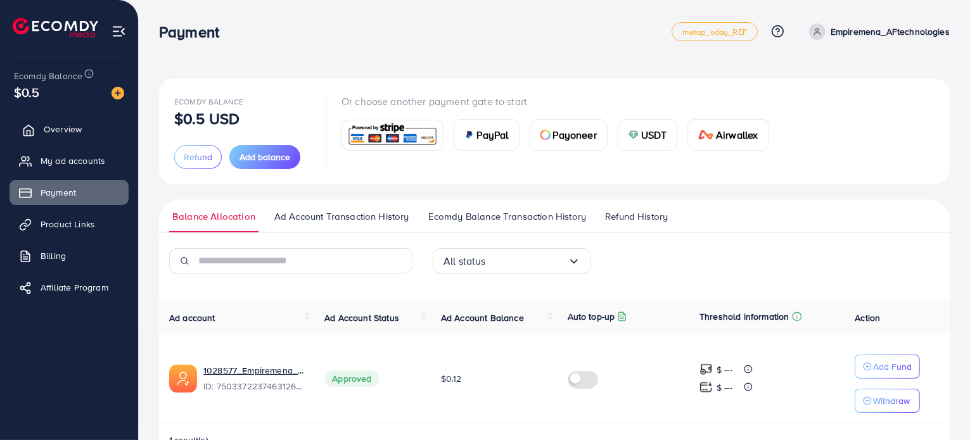  What do you see at coordinates (482, 318) in the screenshot?
I see `span: Ad Account Balance` at bounding box center [482, 318].